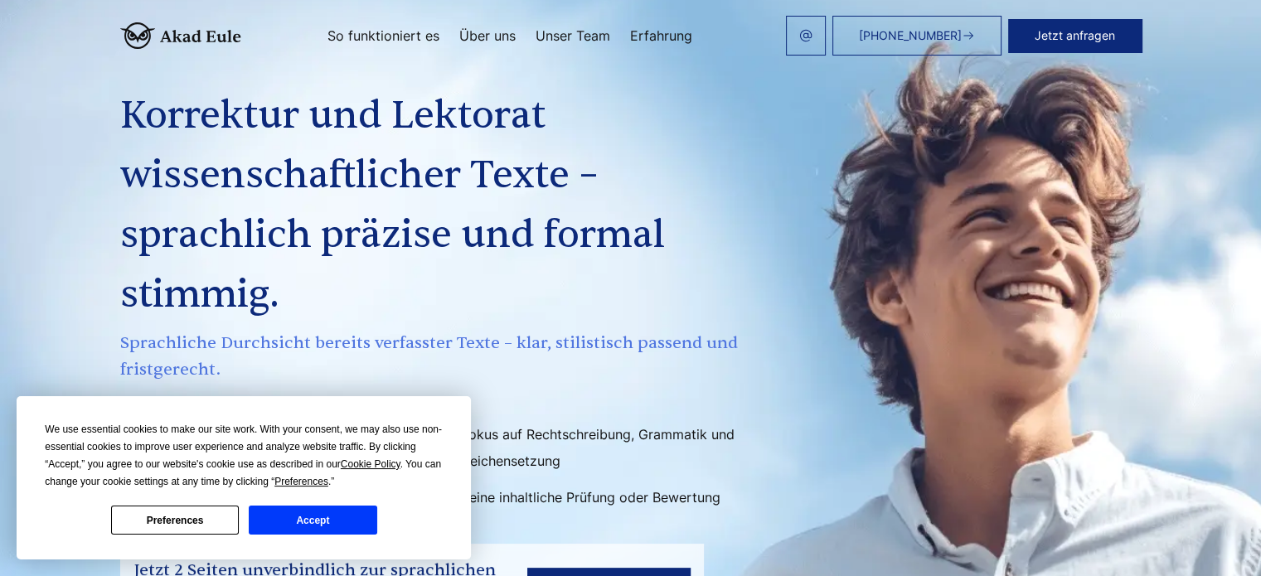  Describe the element at coordinates (383, 36) in the screenshot. I see `a: So funktioniert es` at that location.